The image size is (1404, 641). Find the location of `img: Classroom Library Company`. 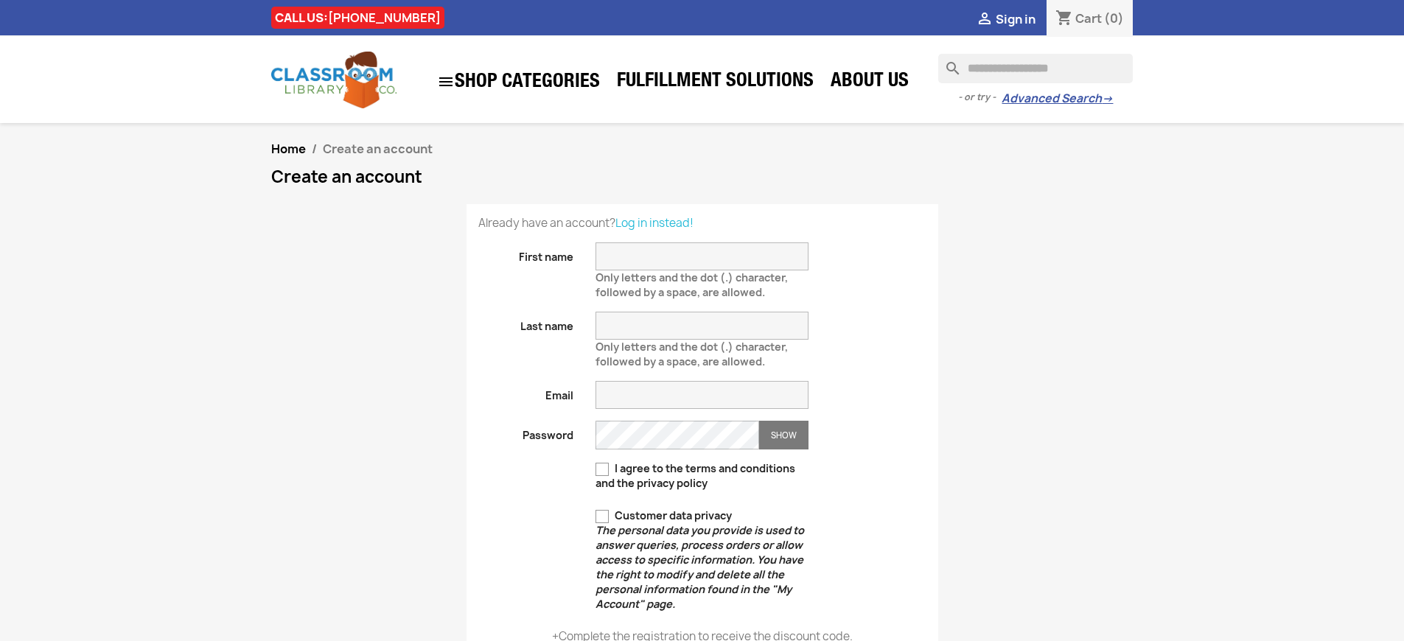

img: Classroom Library Company is located at coordinates (334, 80).